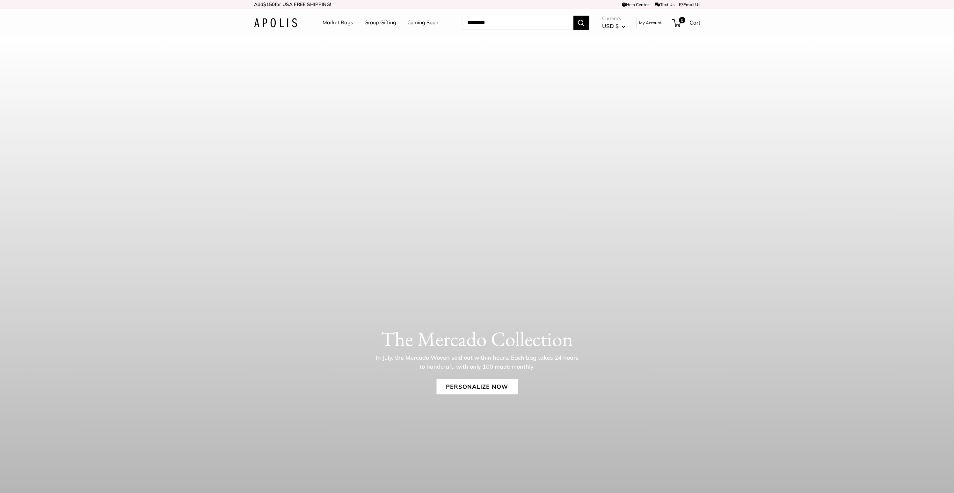 This screenshot has width=954, height=493. What do you see at coordinates (582, 23) in the screenshot?
I see `button: Search` at bounding box center [582, 23].